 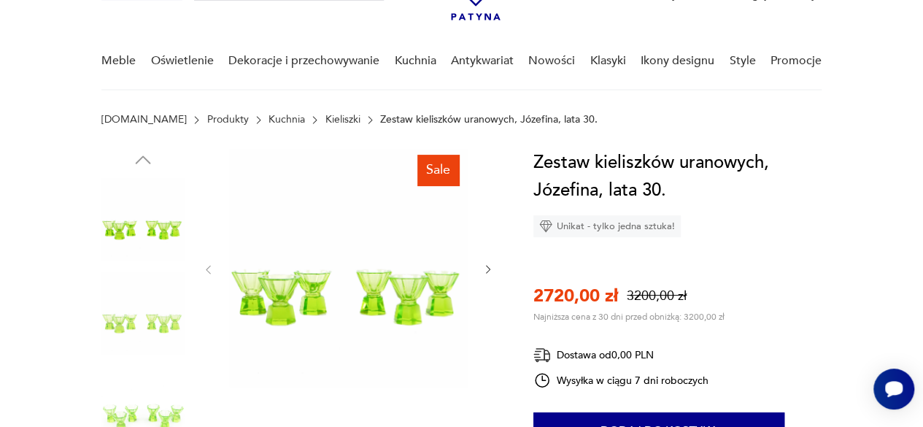 I want to click on a: Kieliszki, so click(x=343, y=120).